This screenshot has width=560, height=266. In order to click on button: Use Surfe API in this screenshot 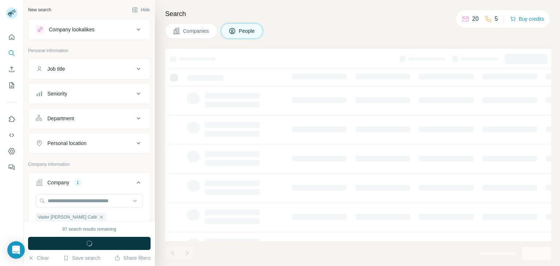, I will do `click(12, 135)`.